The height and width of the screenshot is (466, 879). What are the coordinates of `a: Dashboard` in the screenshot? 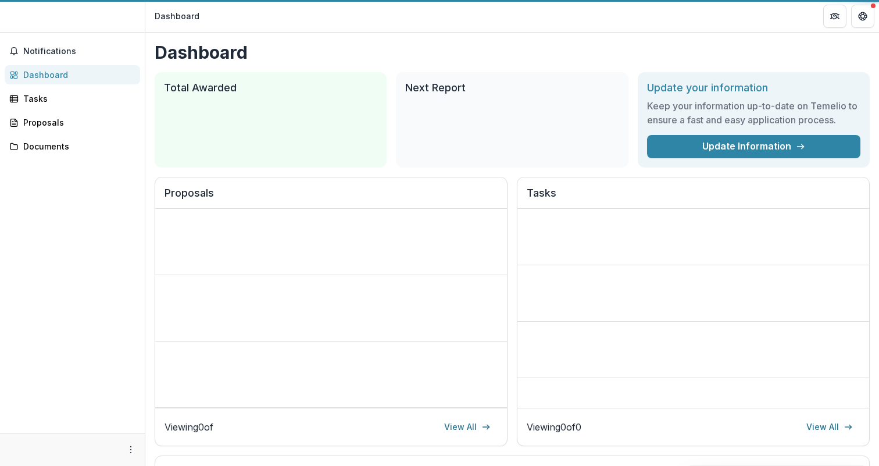 It's located at (72, 74).